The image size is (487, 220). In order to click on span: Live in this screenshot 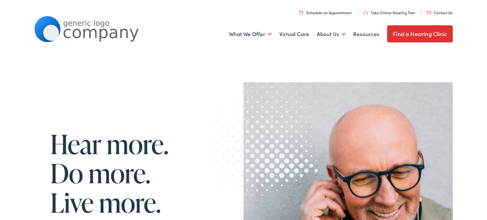, I will do `click(72, 202)`.